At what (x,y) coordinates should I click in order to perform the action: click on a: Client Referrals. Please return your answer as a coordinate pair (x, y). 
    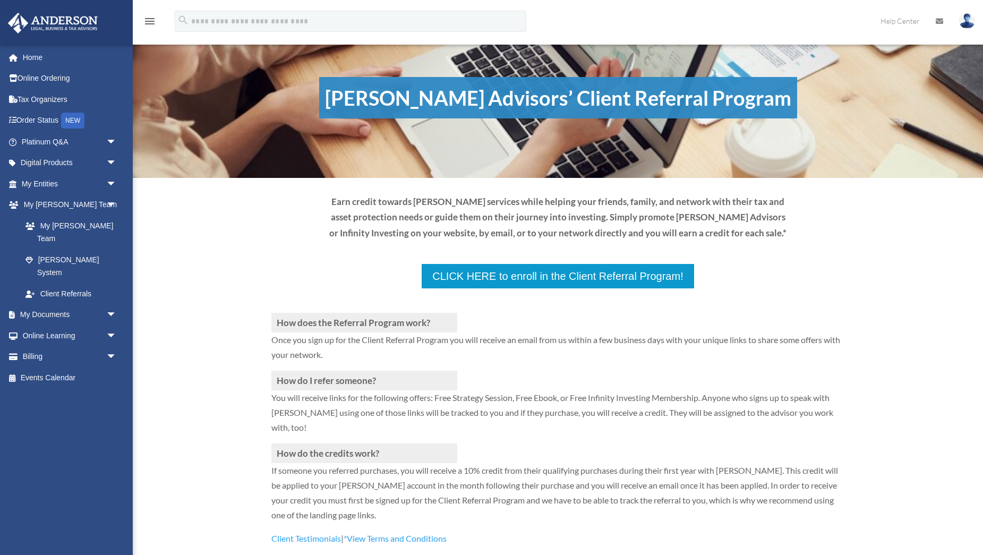
    Looking at the image, I should click on (71, 294).